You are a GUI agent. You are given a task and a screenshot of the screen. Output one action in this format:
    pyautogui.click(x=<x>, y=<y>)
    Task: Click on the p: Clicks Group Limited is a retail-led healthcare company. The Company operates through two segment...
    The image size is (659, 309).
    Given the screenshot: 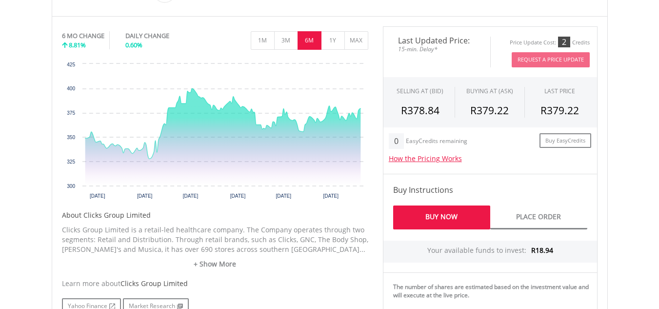 What is the action you would take?
    pyautogui.click(x=215, y=239)
    